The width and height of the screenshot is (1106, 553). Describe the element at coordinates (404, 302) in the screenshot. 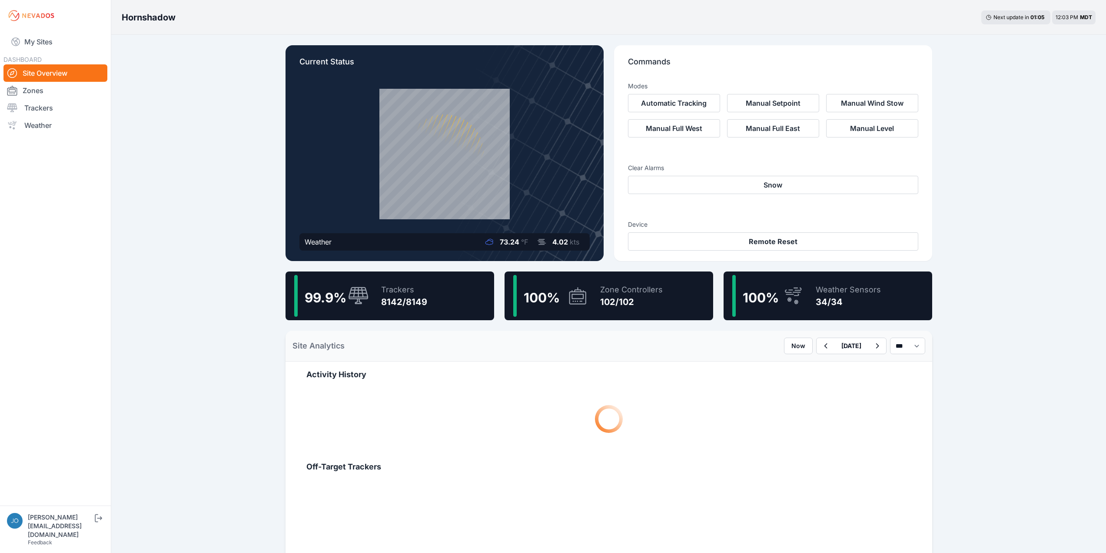

I see `div: 8142/8149` at that location.